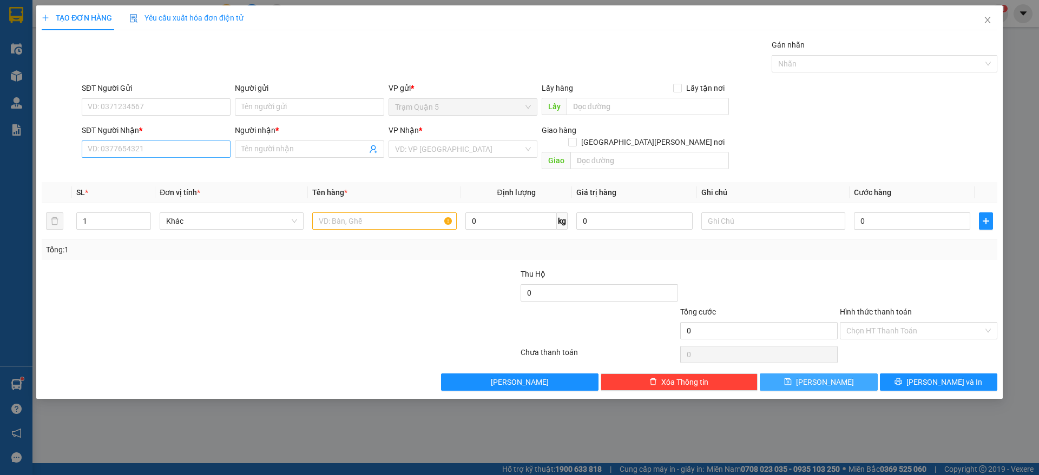 This screenshot has height=475, width=1039. Describe the element at coordinates (180, 193) in the screenshot. I see `span: Đơn vị tính` at that location.